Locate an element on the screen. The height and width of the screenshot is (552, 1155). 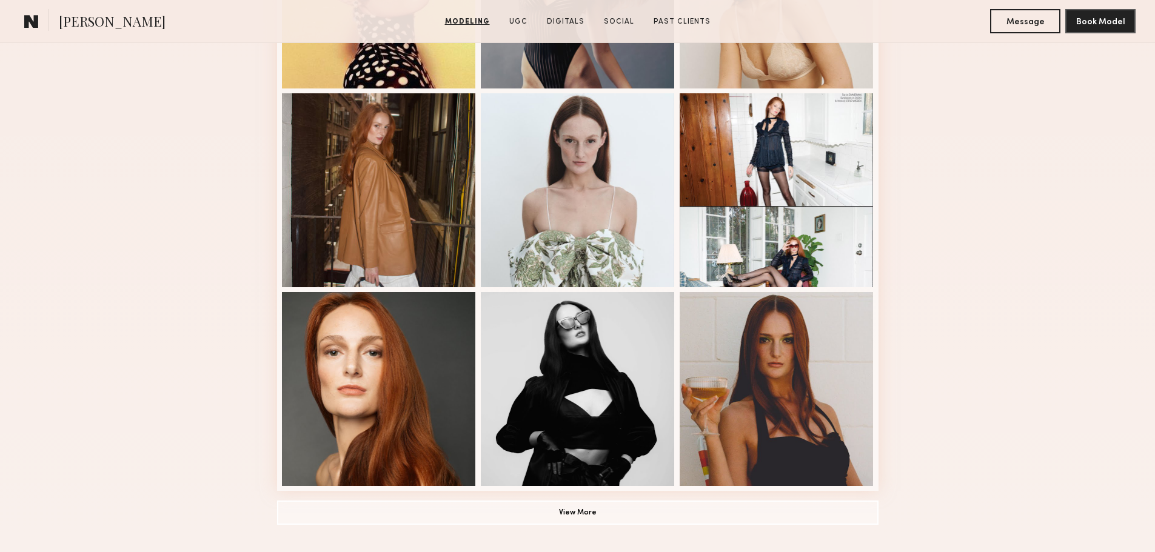
a: Past Clients is located at coordinates (682, 22).